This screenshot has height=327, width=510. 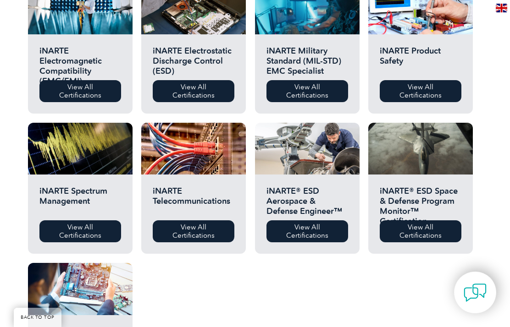 What do you see at coordinates (194, 60) in the screenshot?
I see `h2: iNARTE Electrostatic Discharge Control (ESD)` at bounding box center [194, 60].